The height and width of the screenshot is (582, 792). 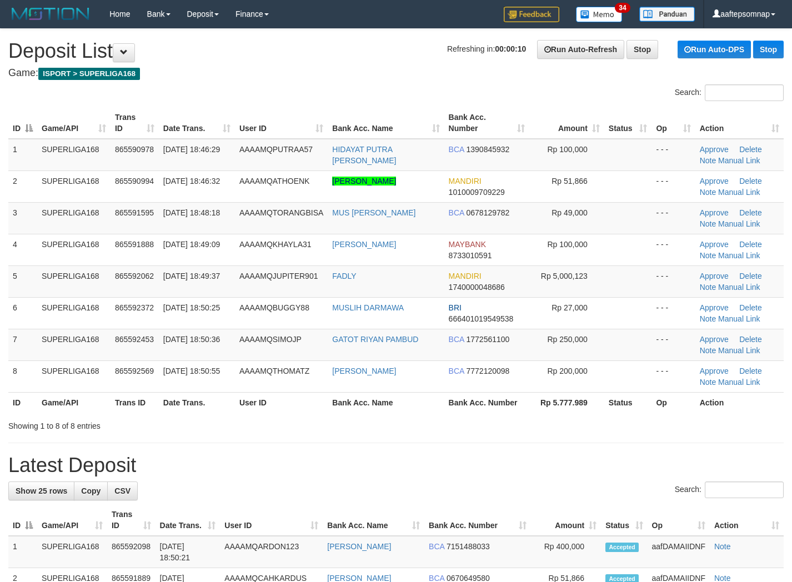 I want to click on img: MOTION_logo.png, so click(x=51, y=14).